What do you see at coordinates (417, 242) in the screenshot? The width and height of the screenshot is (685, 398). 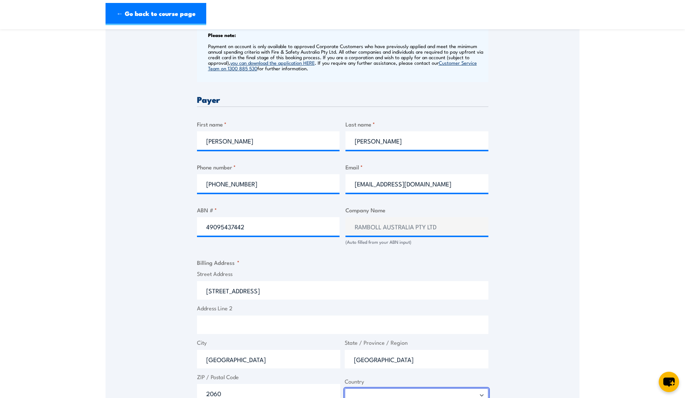 I see `div: (Auto filled from your ABN input)` at bounding box center [417, 242].